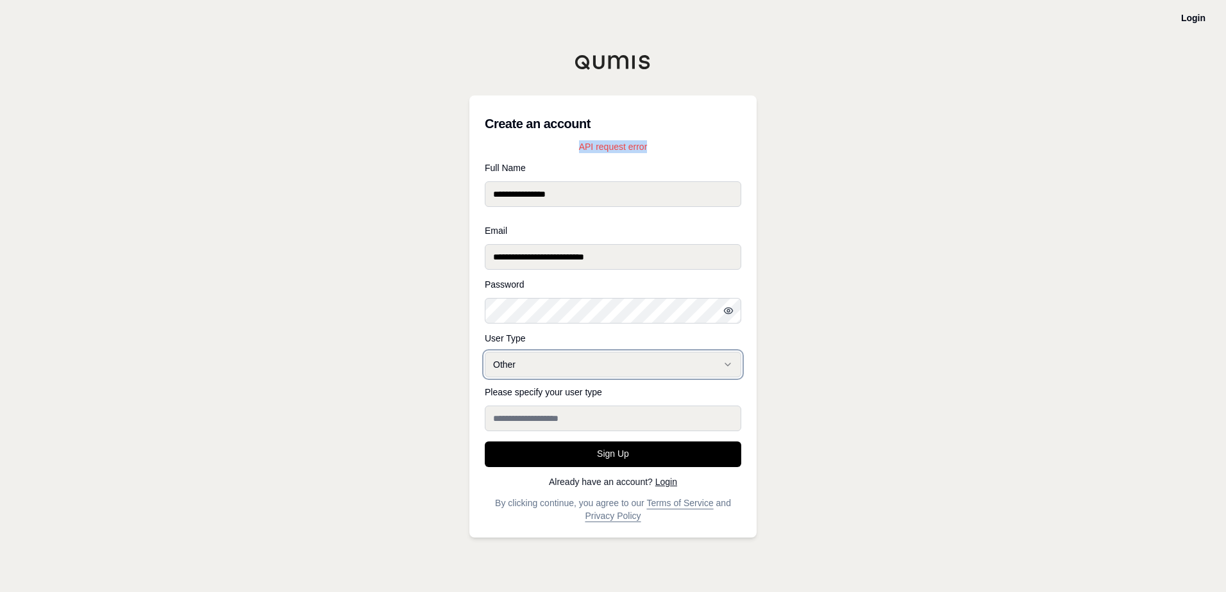 This screenshot has width=1226, height=592. I want to click on a: Terms of Service, so click(680, 503).